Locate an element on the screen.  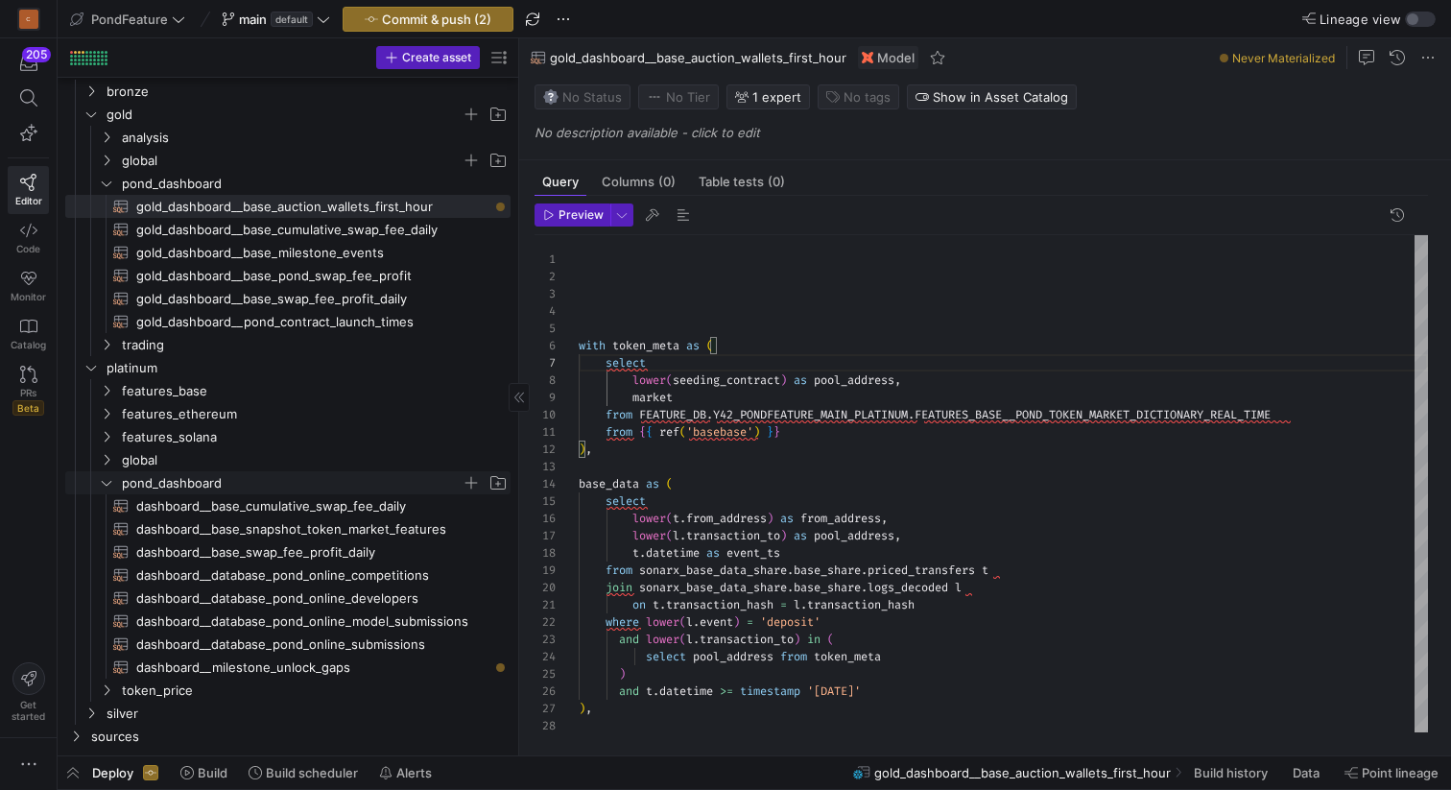
button: No tierNo Tier is located at coordinates (679, 97).